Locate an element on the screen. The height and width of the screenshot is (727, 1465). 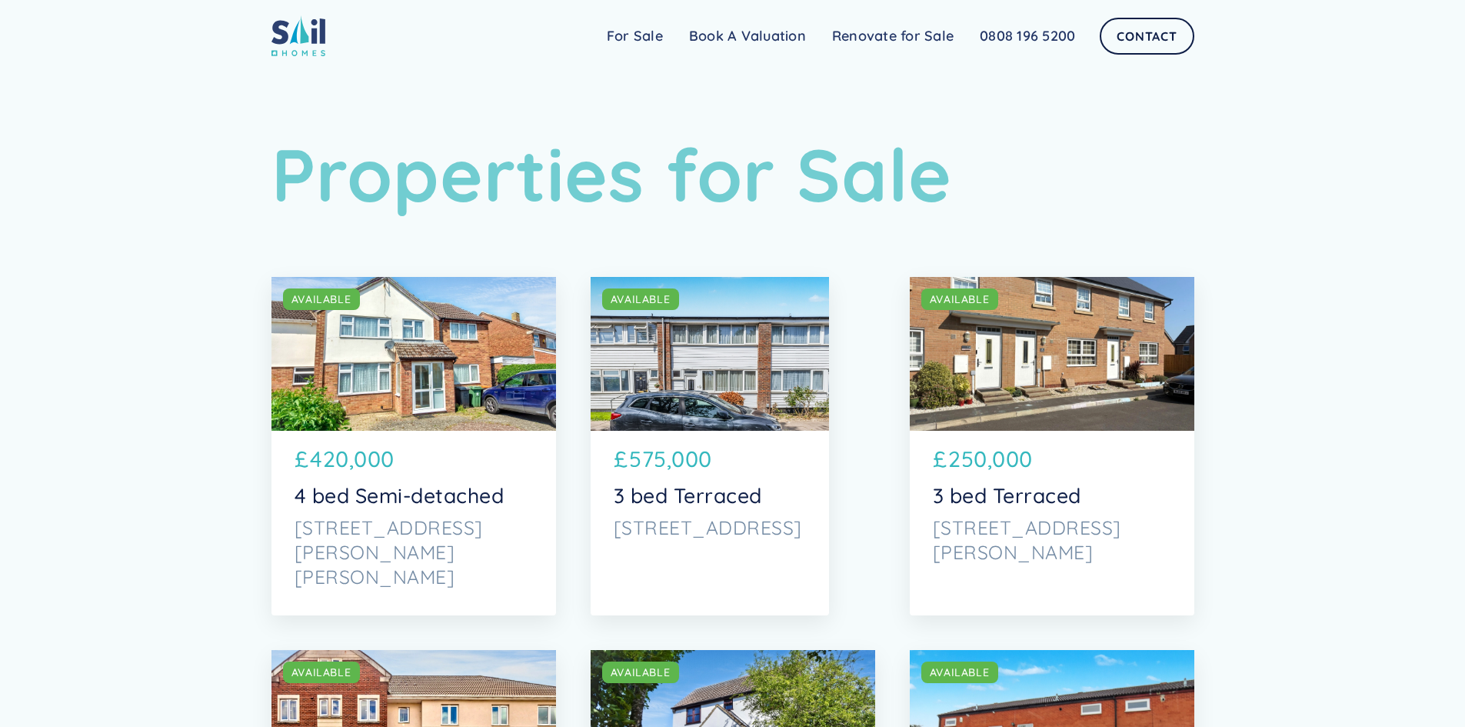
a: Renovate for Sale is located at coordinates (893, 36).